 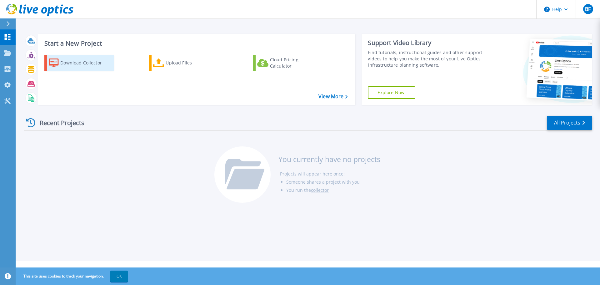 I want to click on li: Someone shares a project with you, so click(x=333, y=182).